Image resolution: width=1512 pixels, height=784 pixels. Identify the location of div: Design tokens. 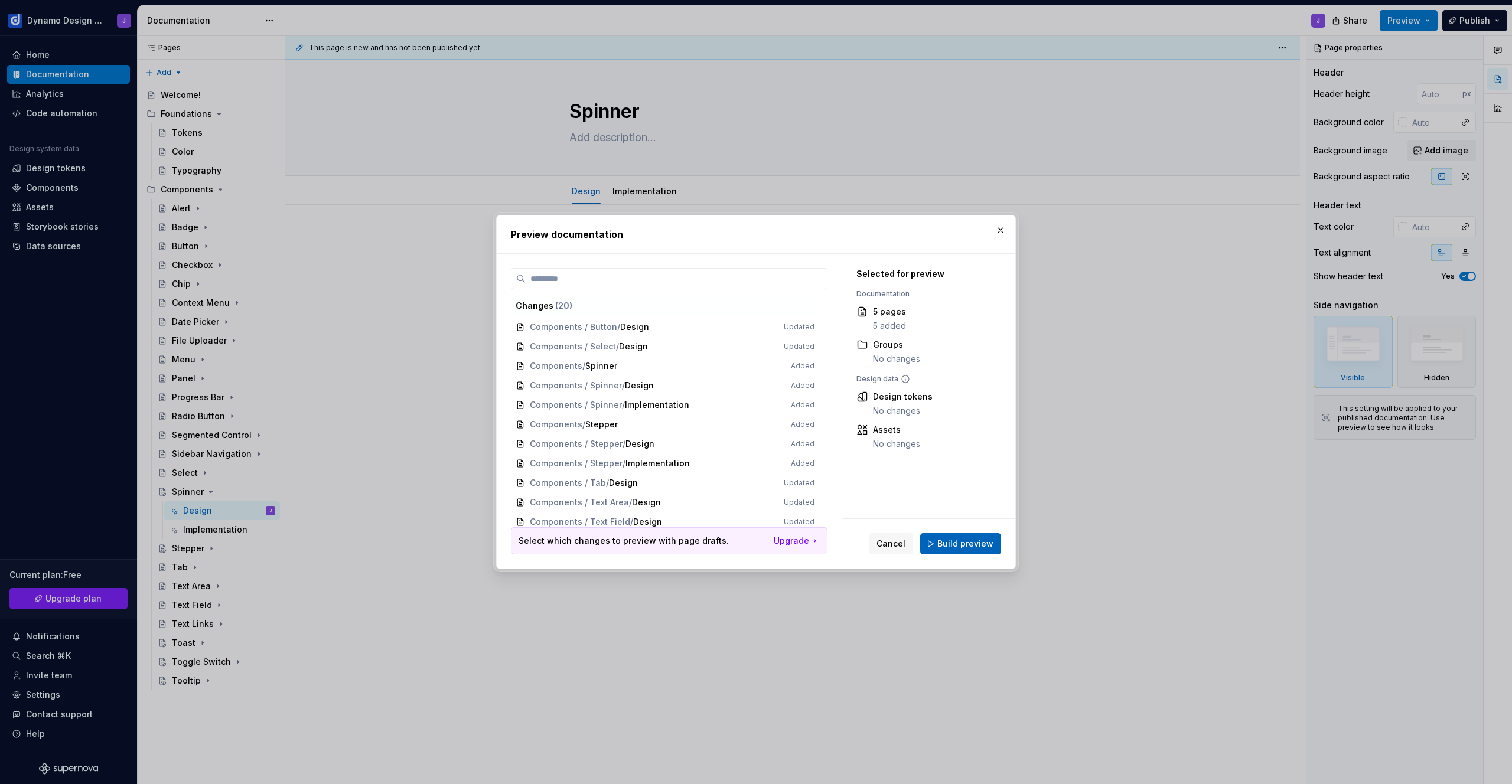
(902, 396).